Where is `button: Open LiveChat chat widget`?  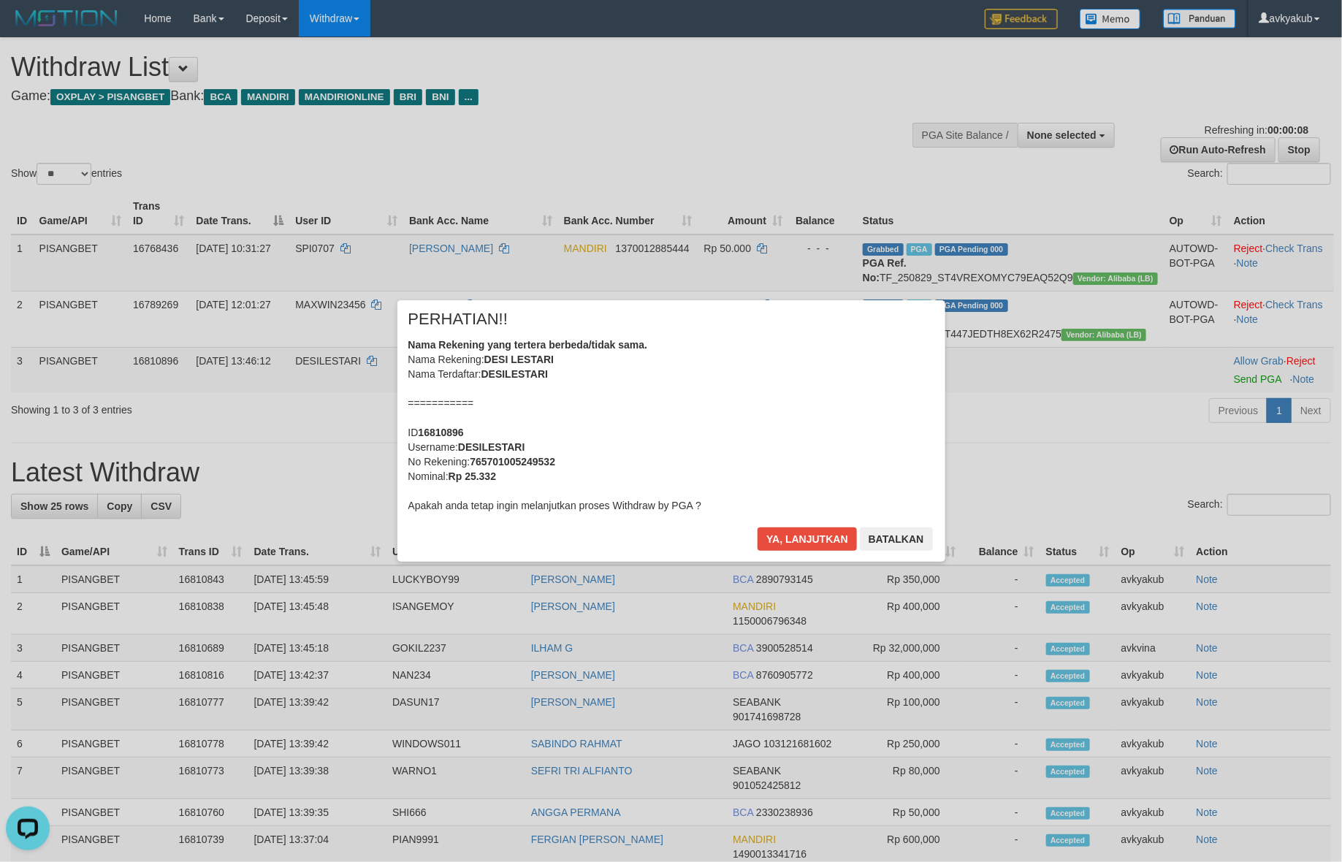 button: Open LiveChat chat widget is located at coordinates (28, 28).